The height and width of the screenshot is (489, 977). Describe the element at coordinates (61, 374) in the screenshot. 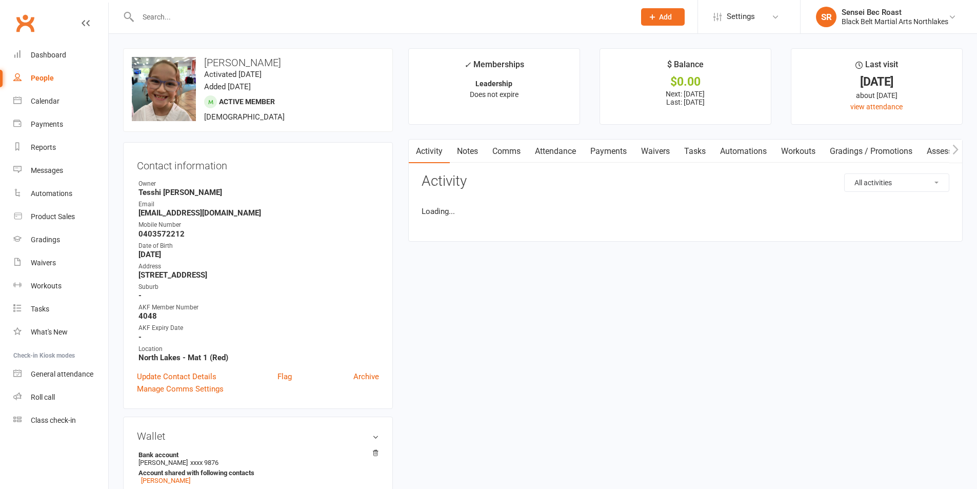

I see `a: General attendance kiosk mode` at that location.